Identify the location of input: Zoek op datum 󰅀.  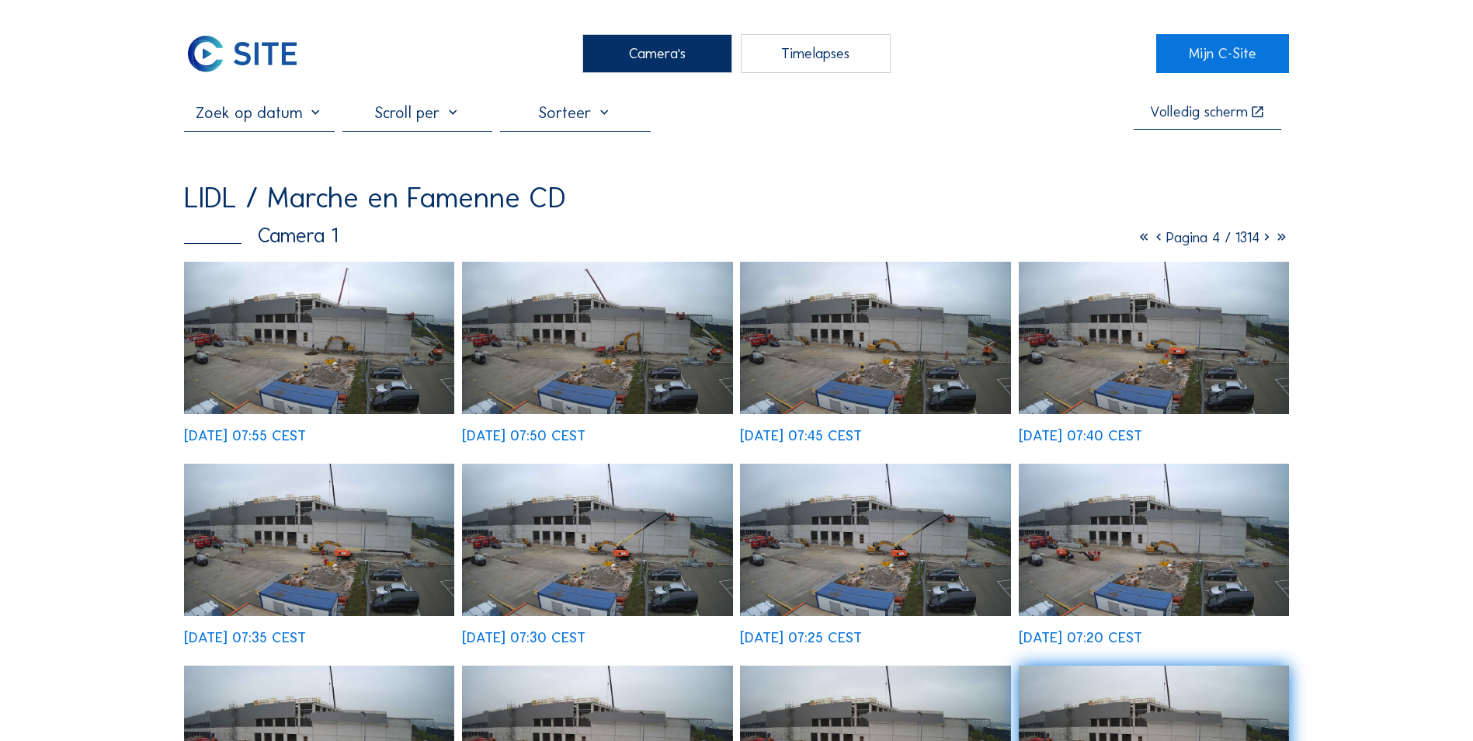
(259, 113).